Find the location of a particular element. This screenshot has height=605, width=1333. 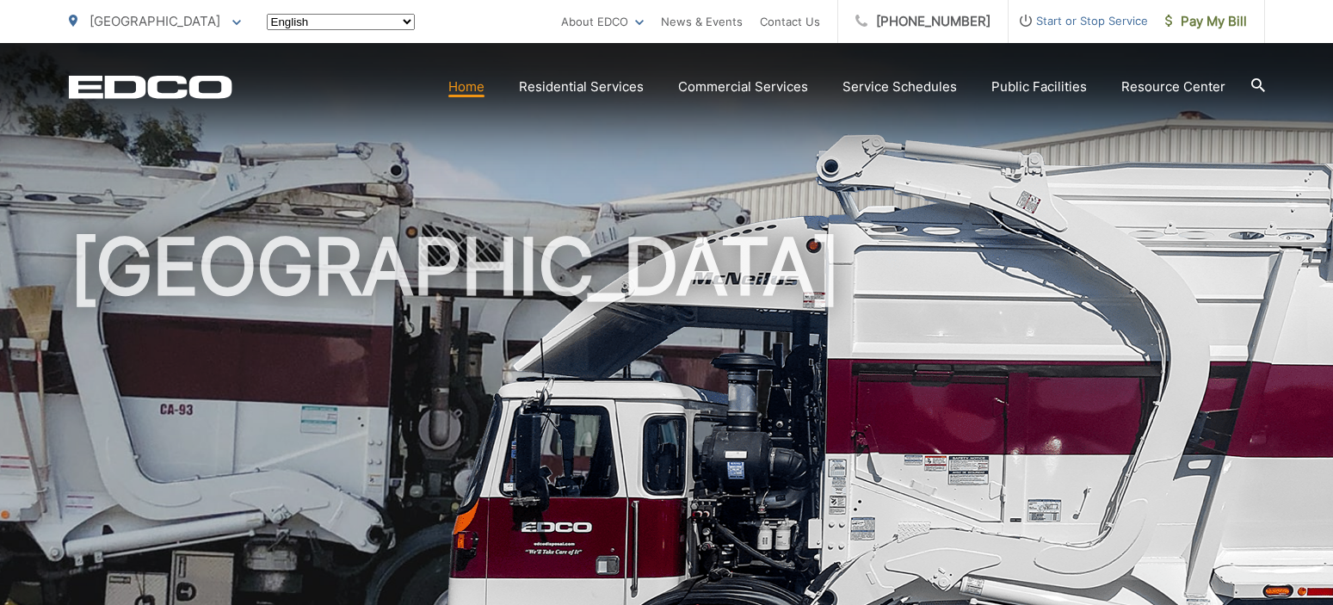

a: Residential Services is located at coordinates (581, 87).